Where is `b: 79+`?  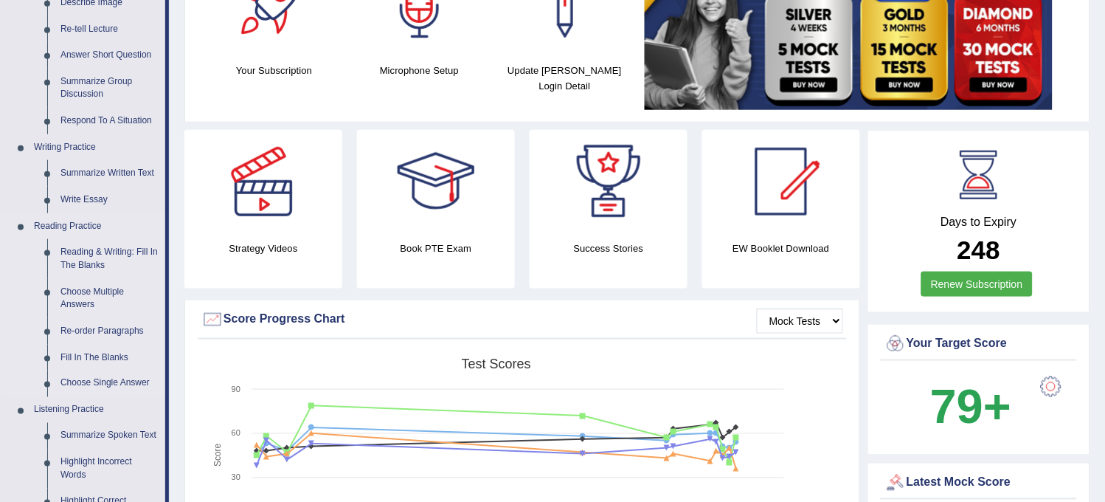 b: 79+ is located at coordinates (971, 407).